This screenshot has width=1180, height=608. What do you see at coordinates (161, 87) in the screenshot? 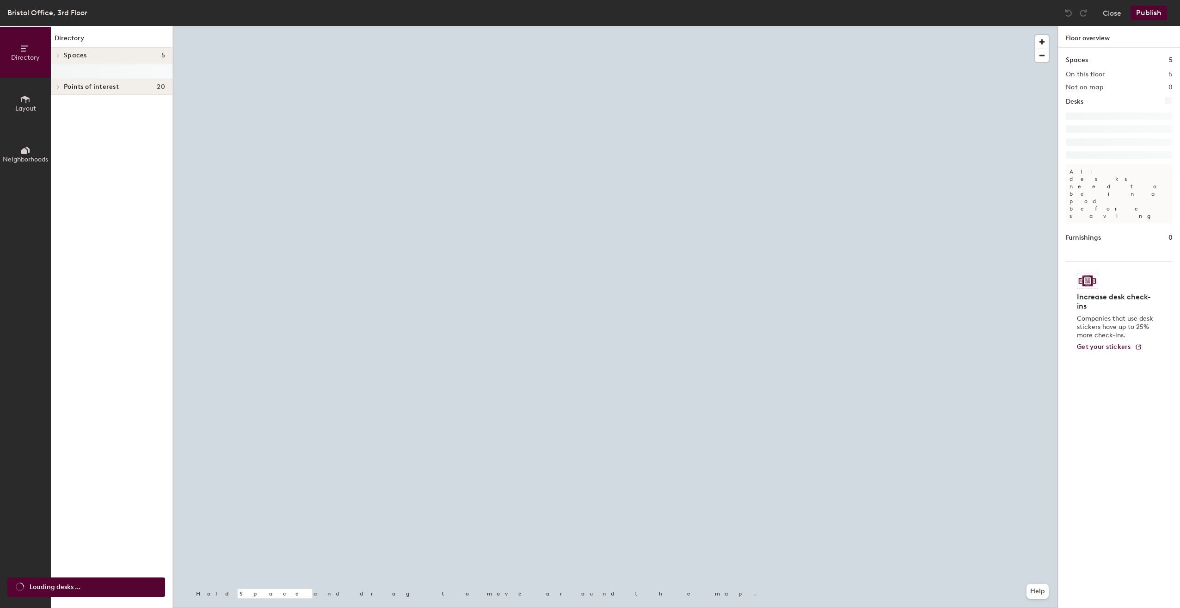
I see `span: 20` at bounding box center [161, 87].